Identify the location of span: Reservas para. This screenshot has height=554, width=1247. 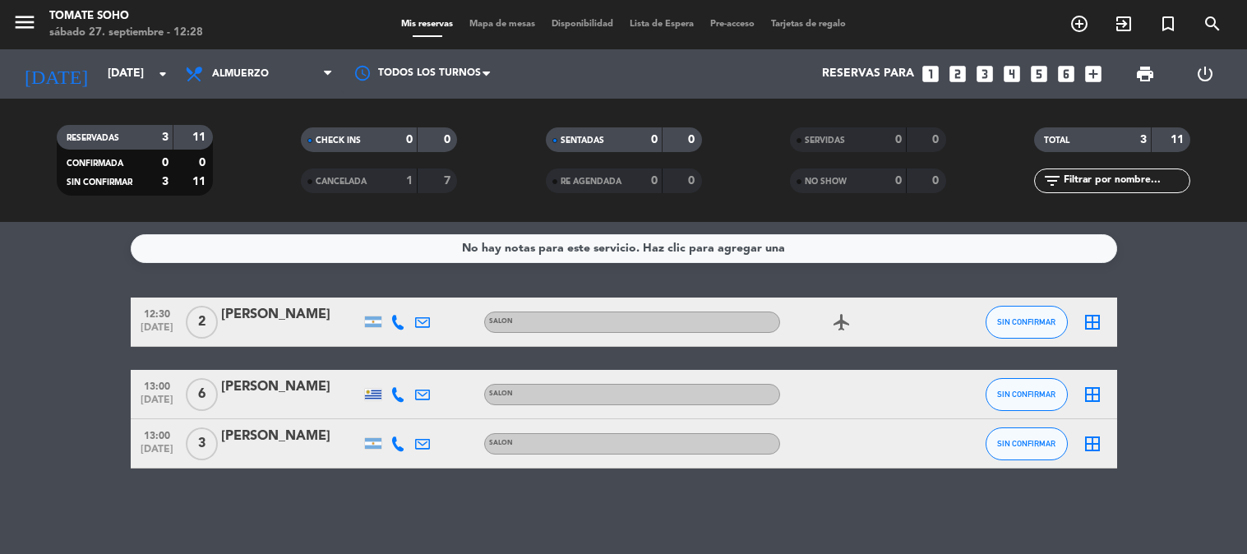
(868, 74).